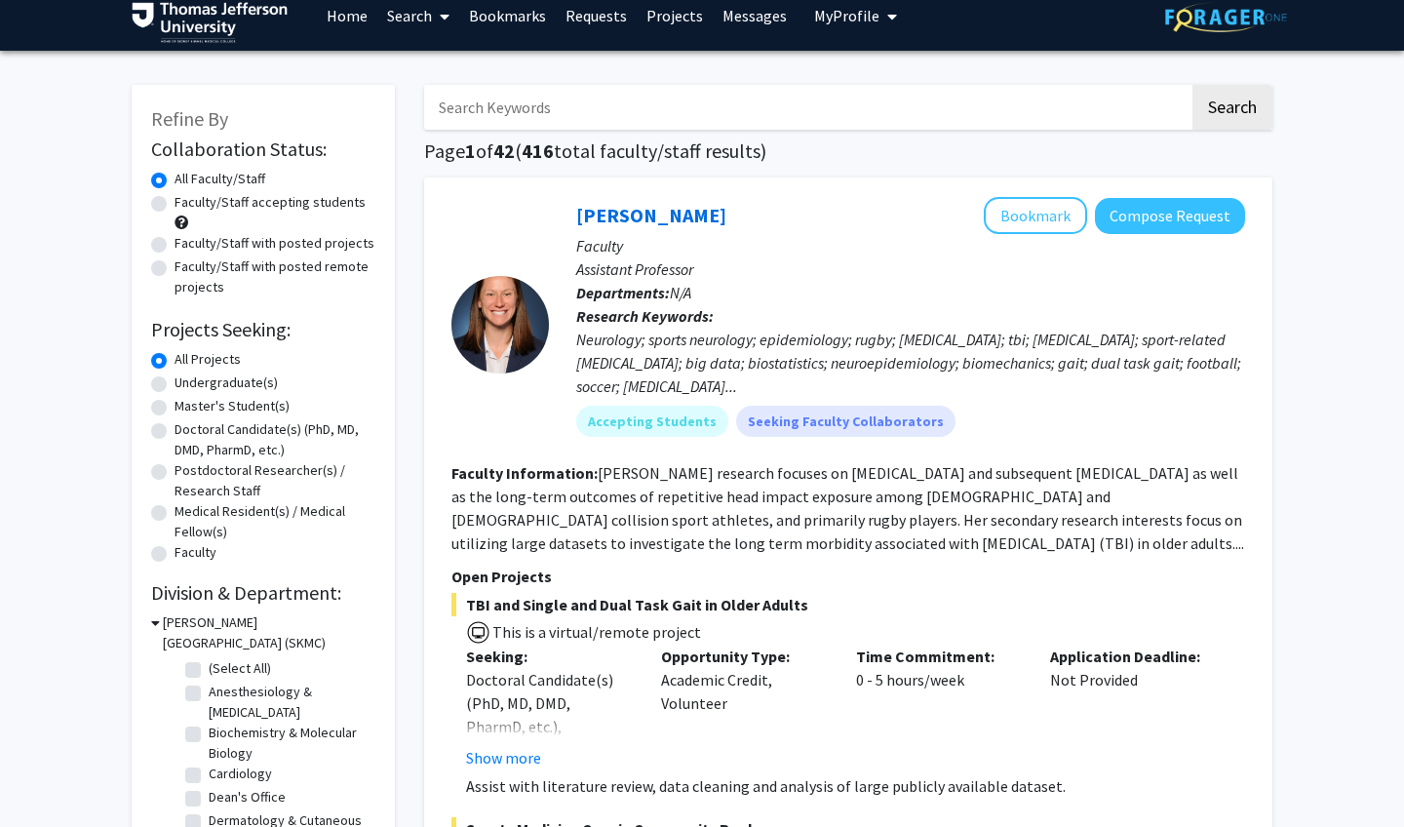 This screenshot has height=827, width=1404. Describe the element at coordinates (240, 668) in the screenshot. I see `label: (Select All)` at that location.